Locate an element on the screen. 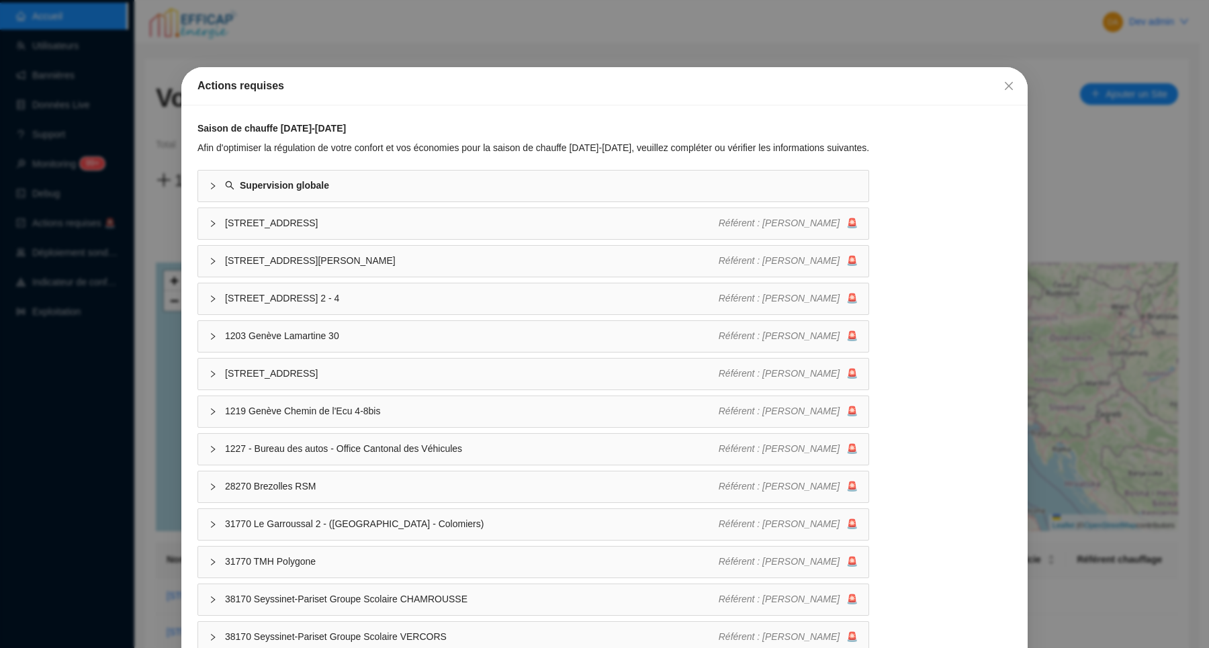 Image resolution: width=1209 pixels, height=648 pixels. span: search is located at coordinates (230, 185).